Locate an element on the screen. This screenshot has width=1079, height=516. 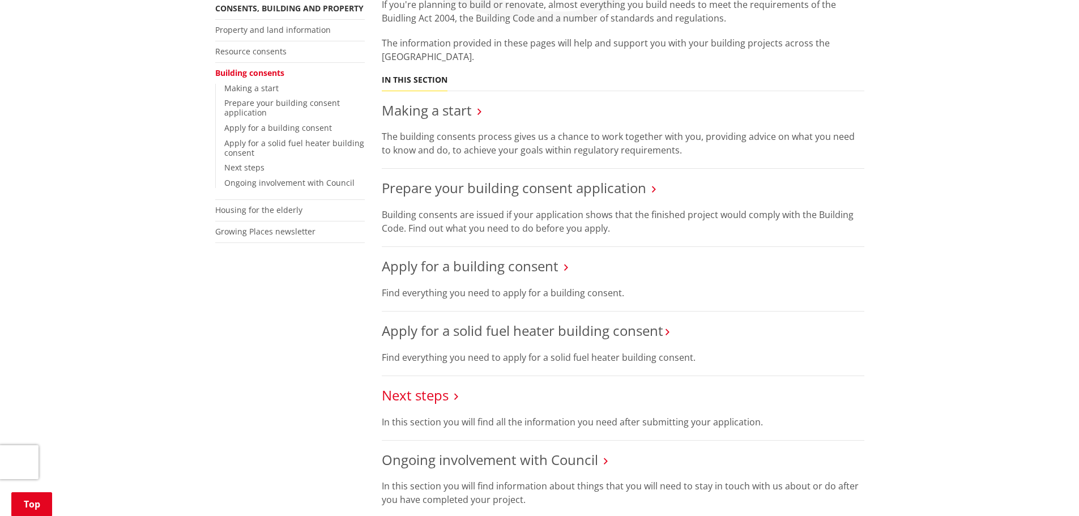
a: Housing for the elderly is located at coordinates (259, 210).